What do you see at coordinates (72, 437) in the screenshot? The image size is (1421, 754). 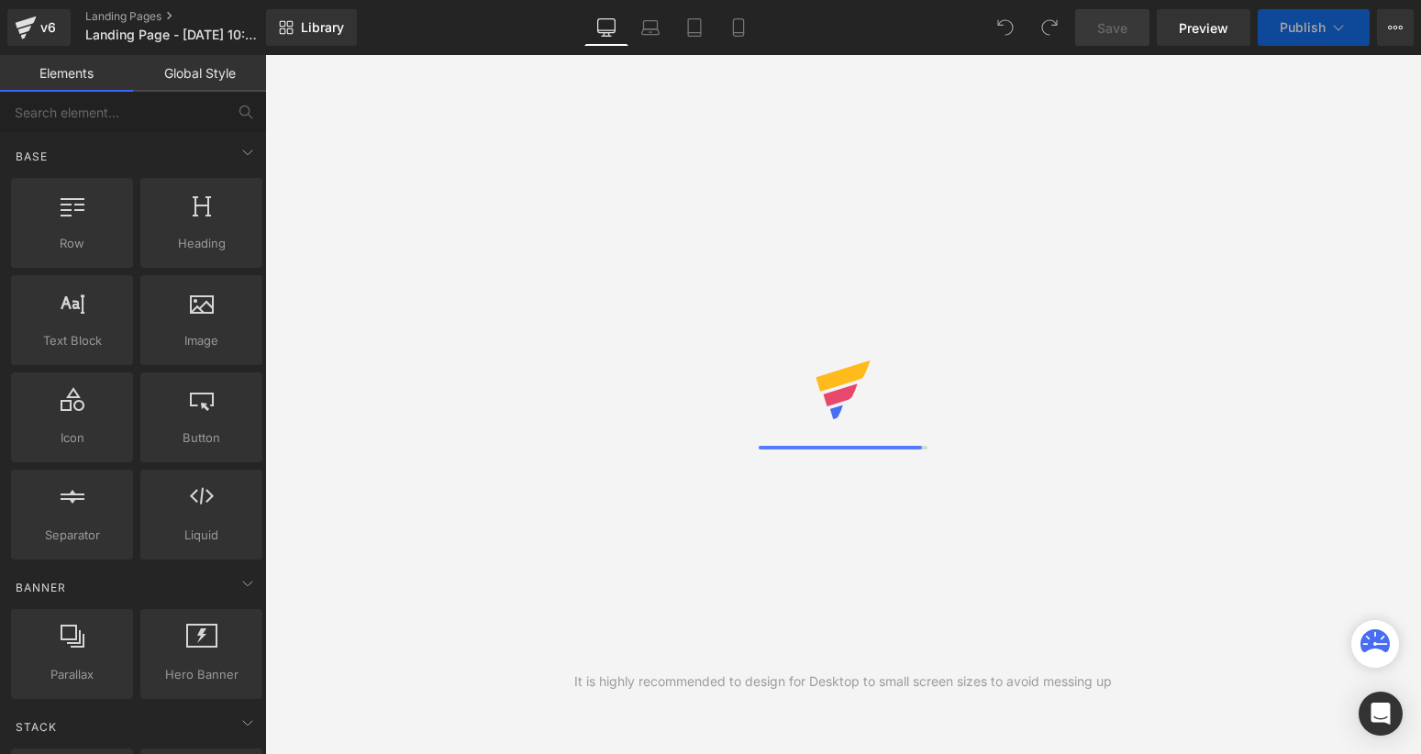 I see `span: Icon` at bounding box center [72, 437].